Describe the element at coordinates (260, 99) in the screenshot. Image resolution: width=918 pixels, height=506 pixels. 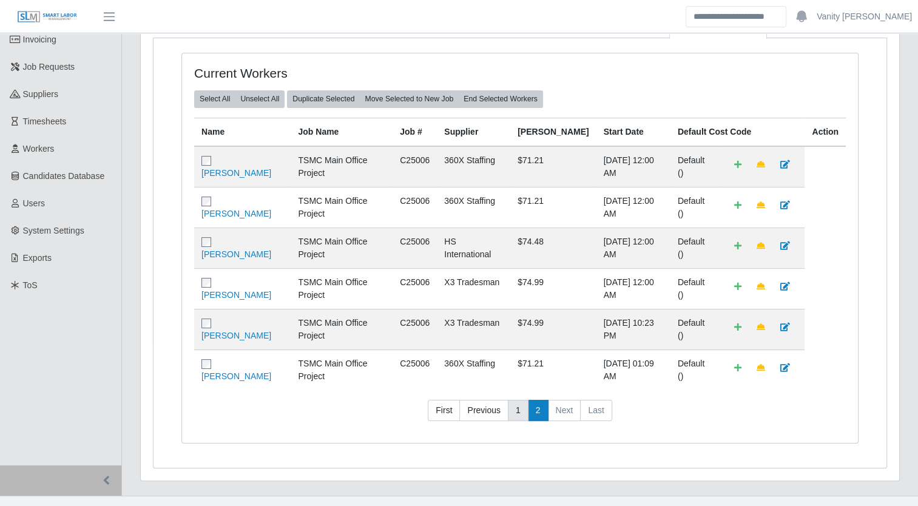
I see `button: Unselect All` at that location.